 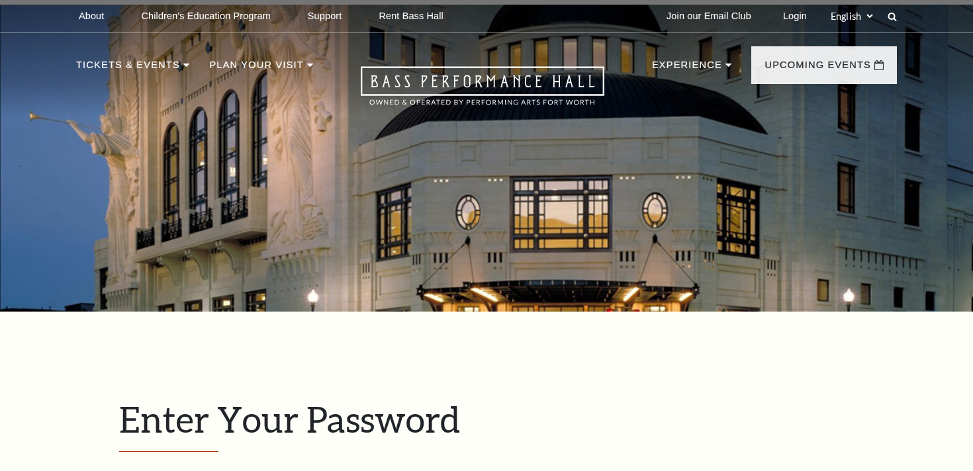 What do you see at coordinates (818, 69) in the screenshot?
I see `p: Upcoming Events` at bounding box center [818, 69].